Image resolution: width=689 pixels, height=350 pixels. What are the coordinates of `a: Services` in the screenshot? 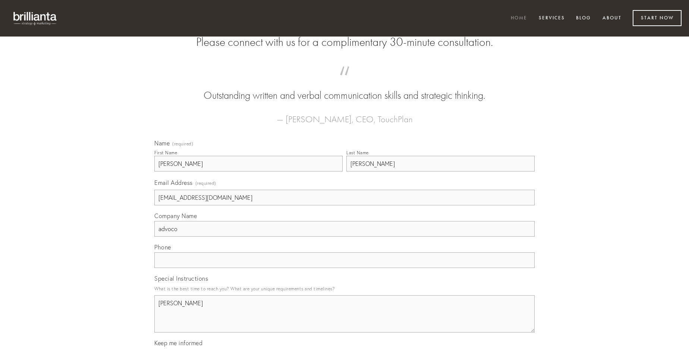 It's located at (552, 18).